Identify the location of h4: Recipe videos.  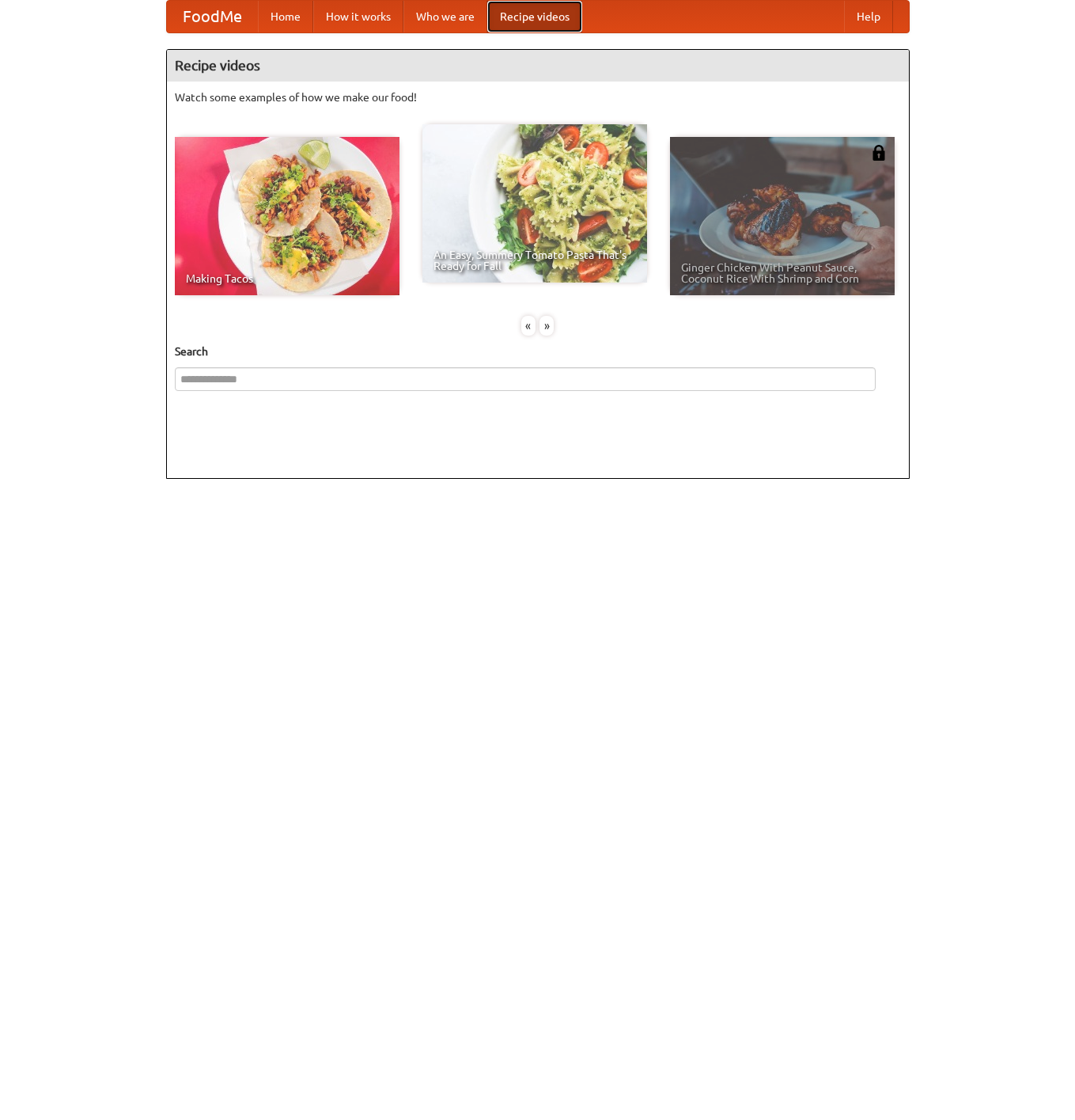
(538, 65).